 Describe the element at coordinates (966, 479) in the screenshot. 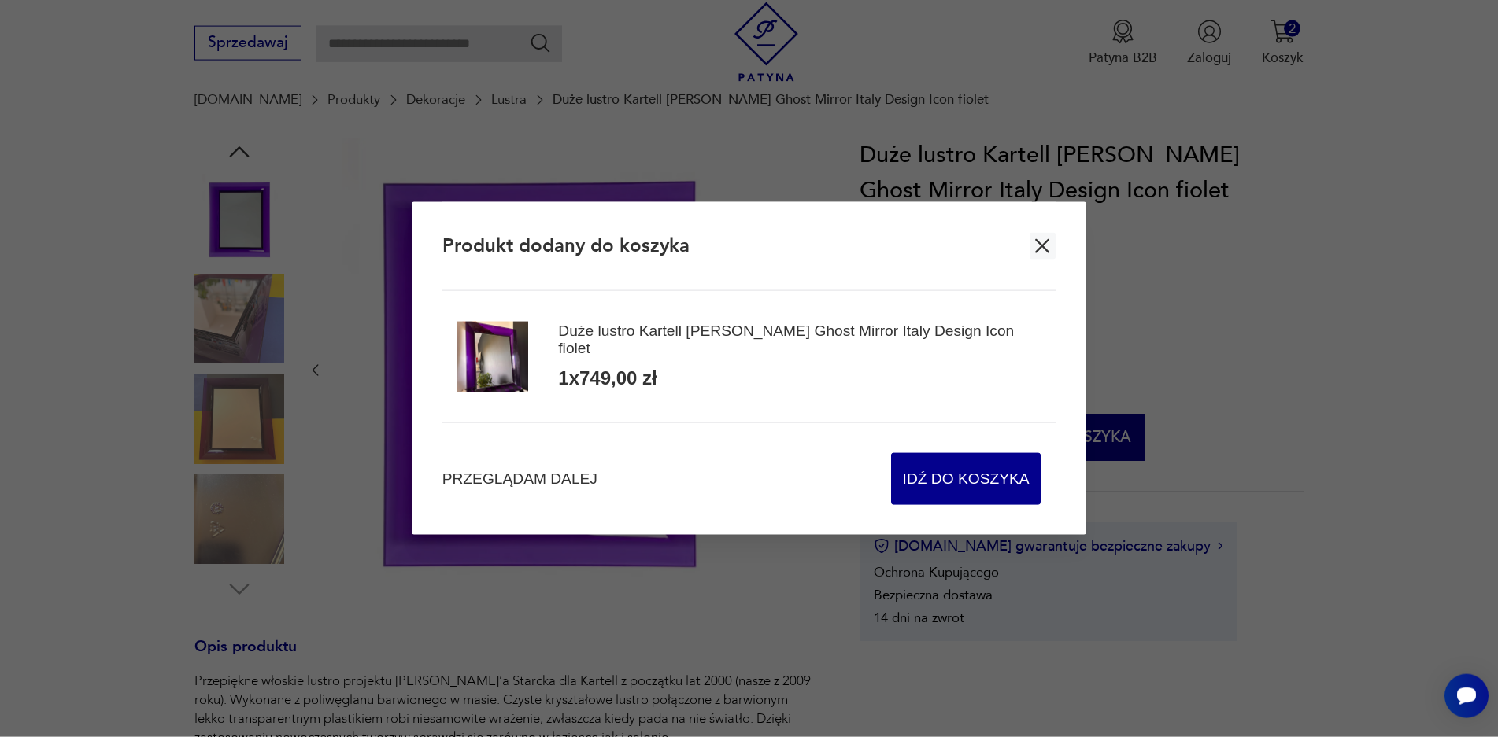

I see `button: Idź do koszyka` at that location.